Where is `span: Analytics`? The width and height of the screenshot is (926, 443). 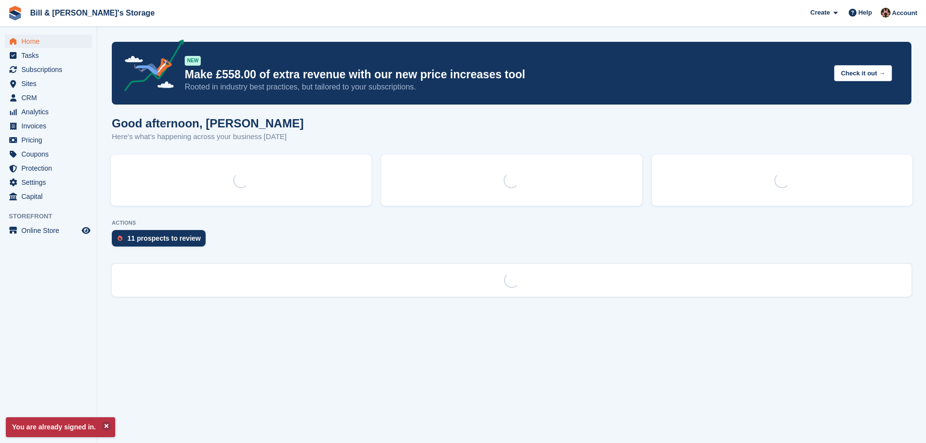 span: Analytics is located at coordinates (51, 112).